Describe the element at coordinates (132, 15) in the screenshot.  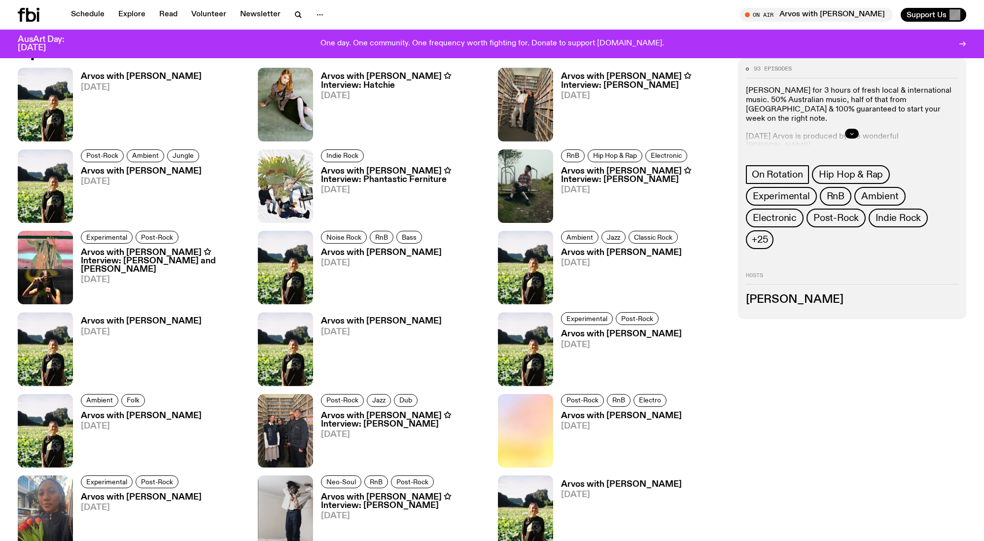
I see `a: Explore` at that location.